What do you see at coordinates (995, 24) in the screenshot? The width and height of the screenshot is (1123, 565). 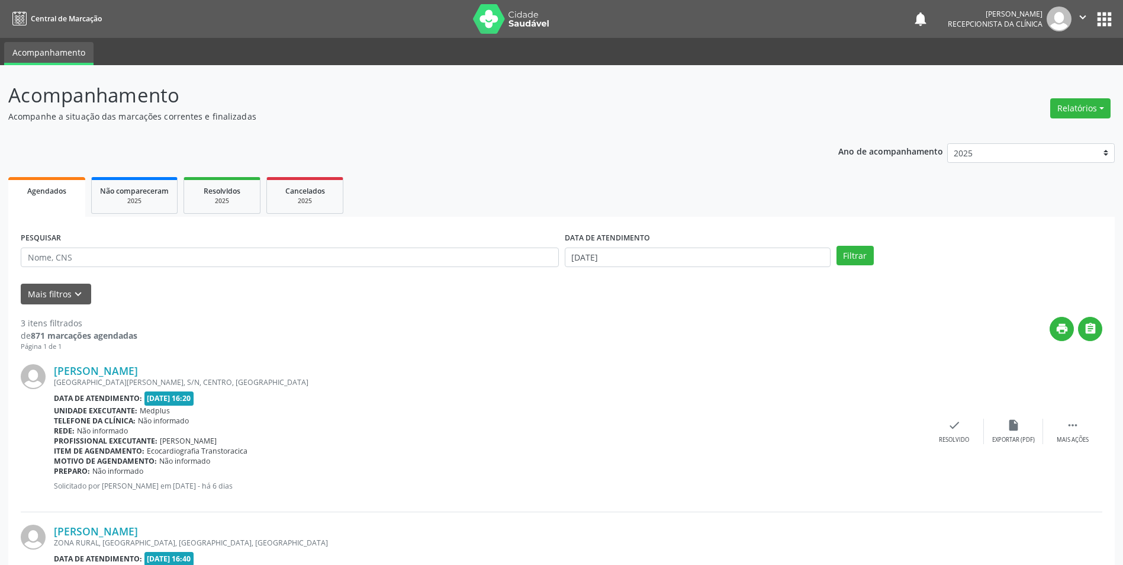 I see `span: Recepcionista da clínica` at bounding box center [995, 24].